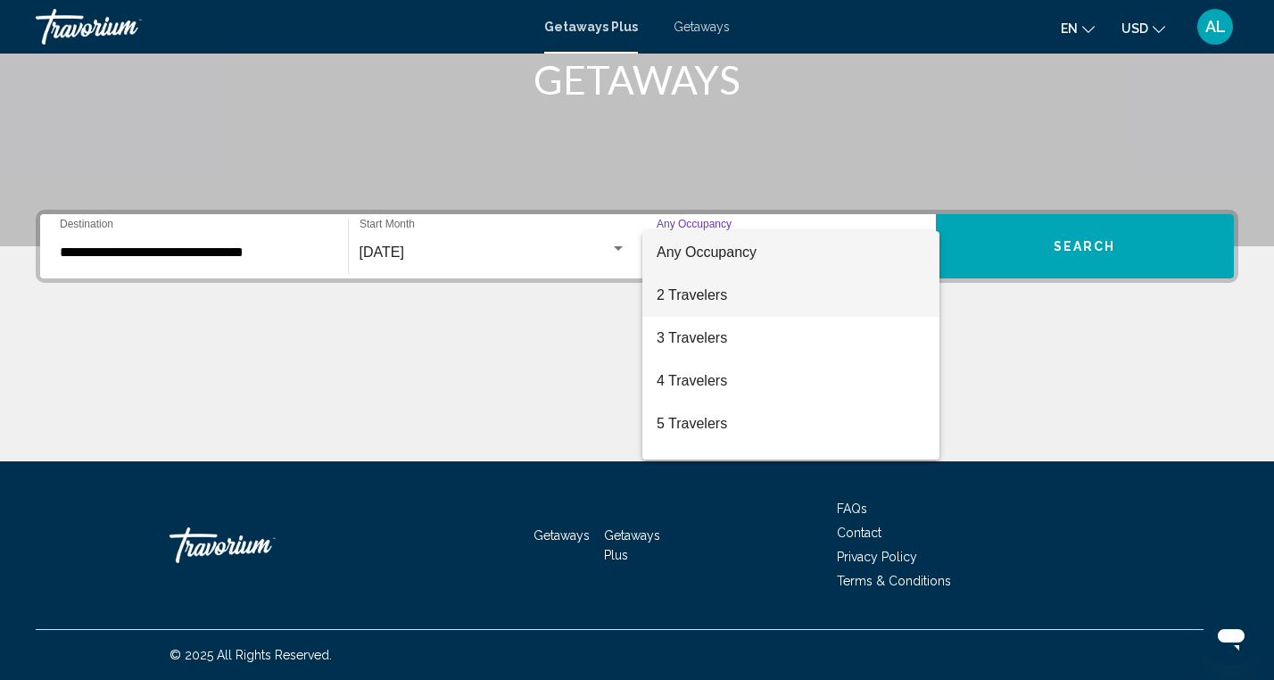  Describe the element at coordinates (790, 338) in the screenshot. I see `span: 3 Travelers` at that location.